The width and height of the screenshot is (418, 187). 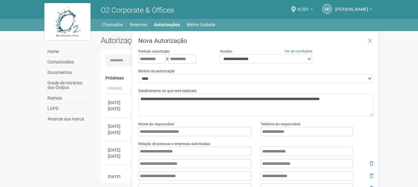 What do you see at coordinates (119, 89) in the screenshot?
I see `th: Período` at bounding box center [119, 89].